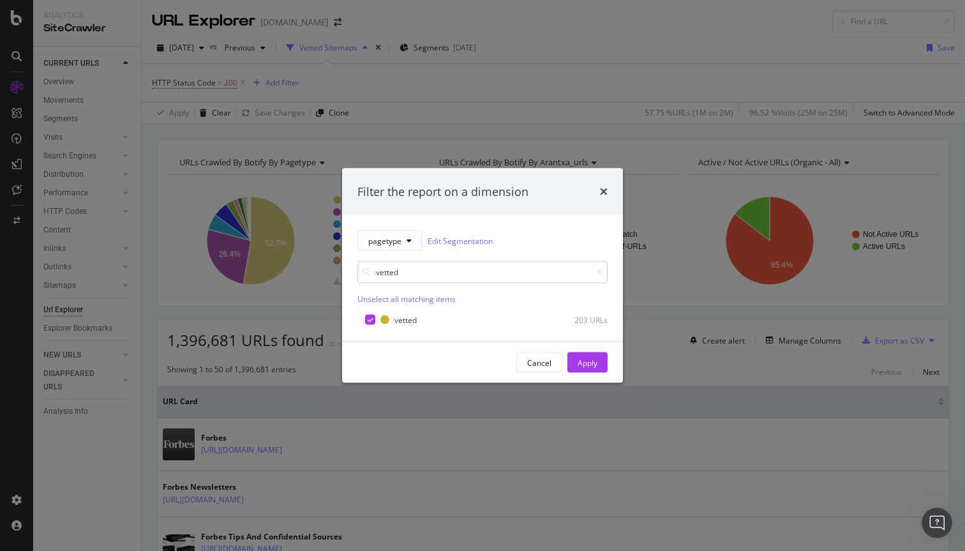  I want to click on div: Unselect all matching items, so click(482, 299).